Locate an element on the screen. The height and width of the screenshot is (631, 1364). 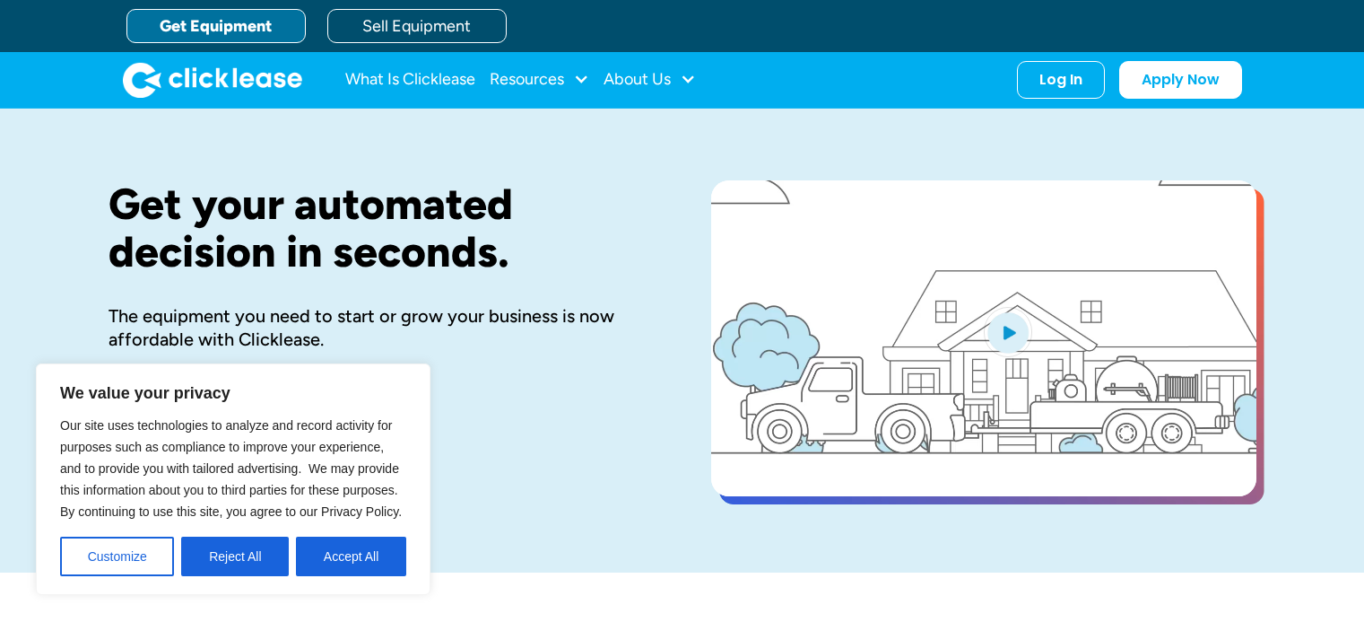
p: We value your privacy is located at coordinates (233, 393).